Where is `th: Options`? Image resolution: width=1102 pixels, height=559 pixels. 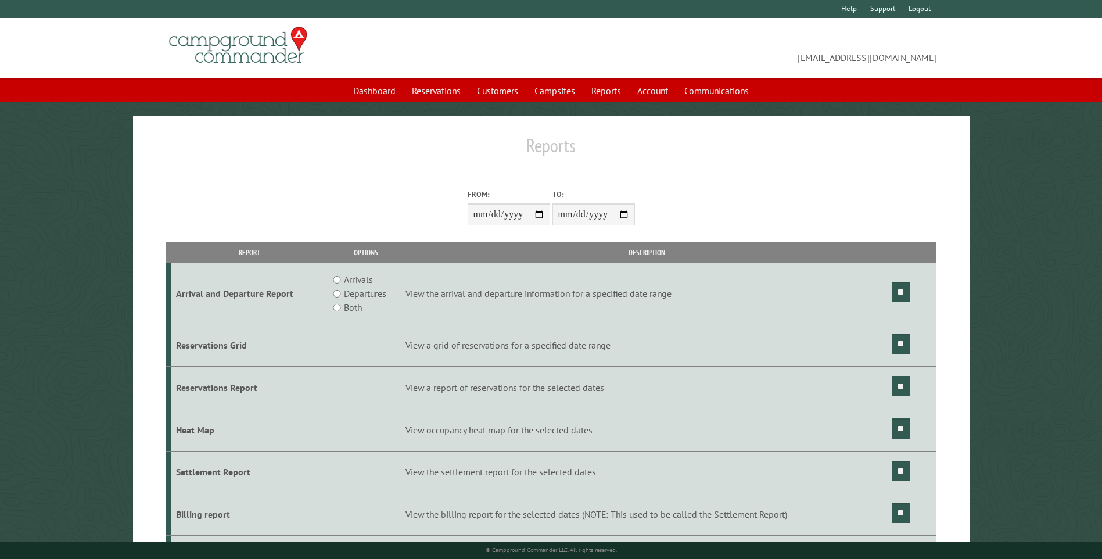
th: Options is located at coordinates (365, 252).